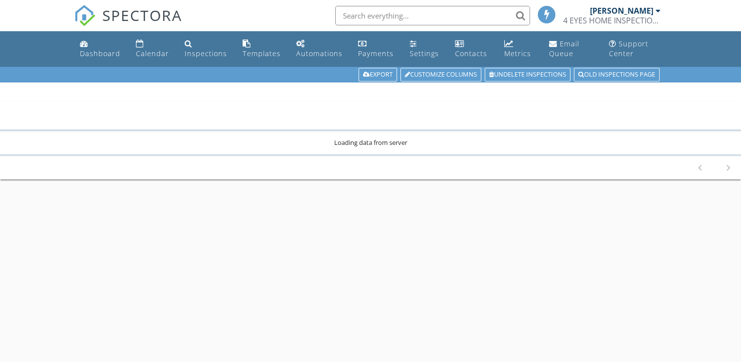 The height and width of the screenshot is (362, 741). What do you see at coordinates (319, 49) in the screenshot?
I see `a: Automations (Basic)` at bounding box center [319, 49].